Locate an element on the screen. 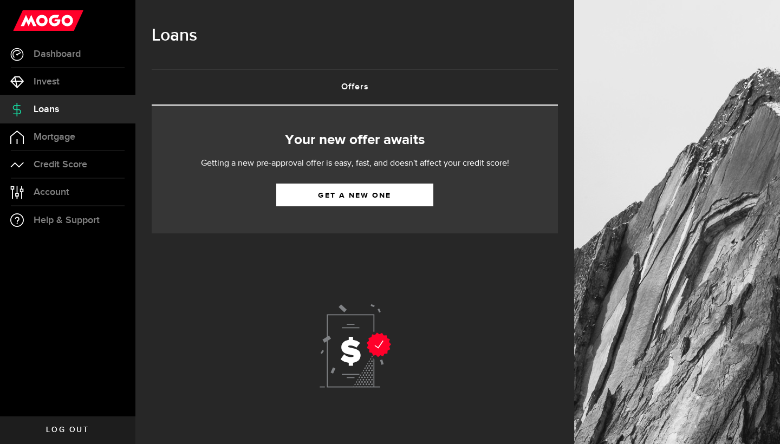 This screenshot has width=780, height=444. span: Log out is located at coordinates (67, 430).